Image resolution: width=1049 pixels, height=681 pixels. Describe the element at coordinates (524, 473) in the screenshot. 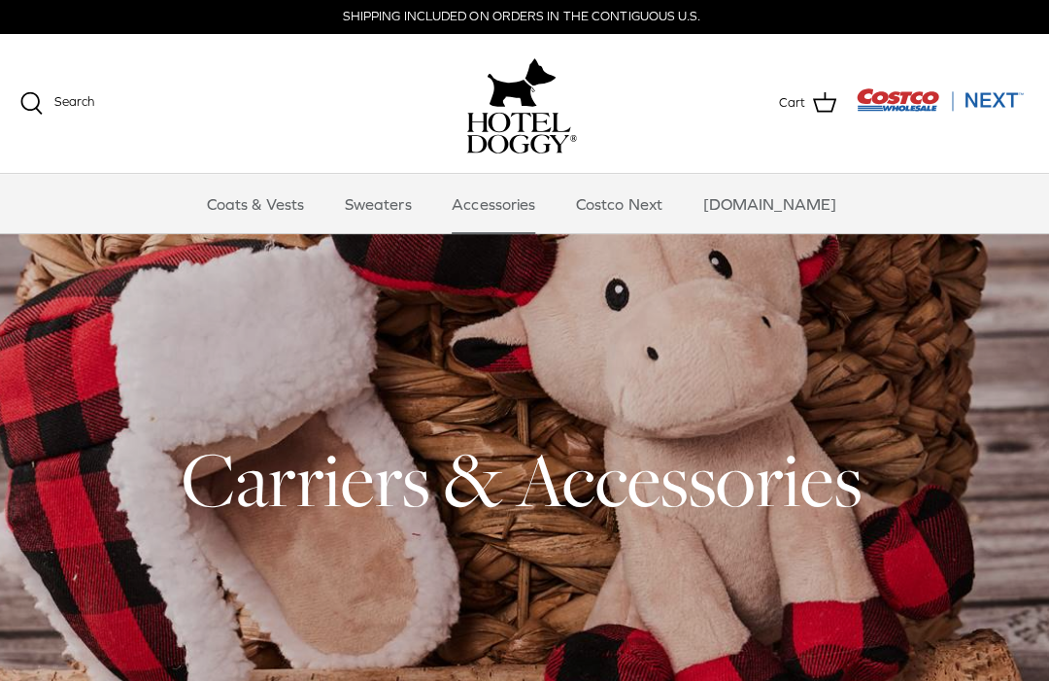

I see `h1: Carriers & Accessories` at that location.